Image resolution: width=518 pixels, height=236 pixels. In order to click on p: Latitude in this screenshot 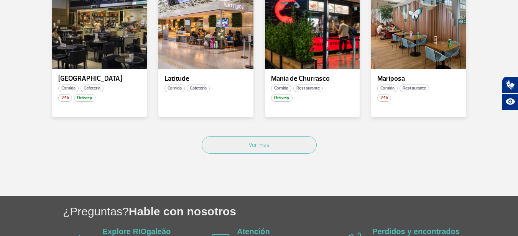, I will do `click(206, 79)`.